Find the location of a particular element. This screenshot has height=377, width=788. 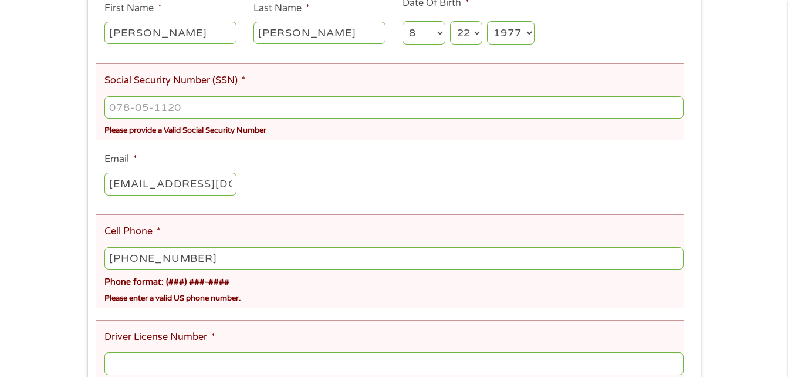

div: Please provide a Valid Social Security Number is located at coordinates (394, 128).